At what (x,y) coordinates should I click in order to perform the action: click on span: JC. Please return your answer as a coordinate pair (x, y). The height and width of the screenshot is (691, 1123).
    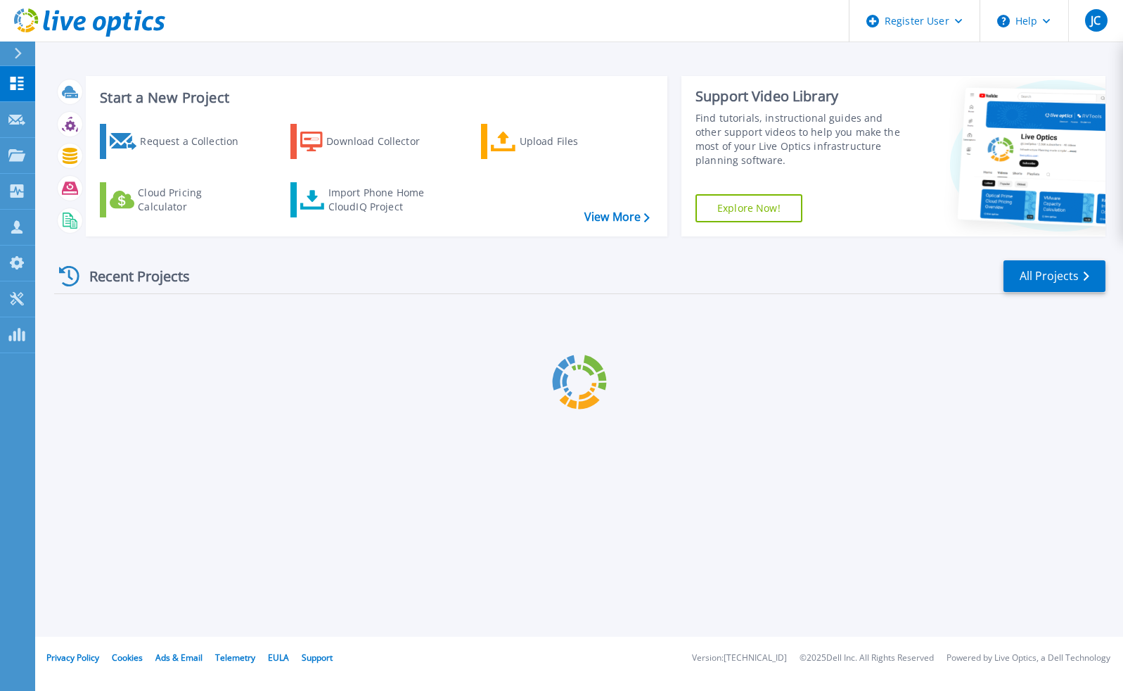
    Looking at the image, I should click on (1096, 20).